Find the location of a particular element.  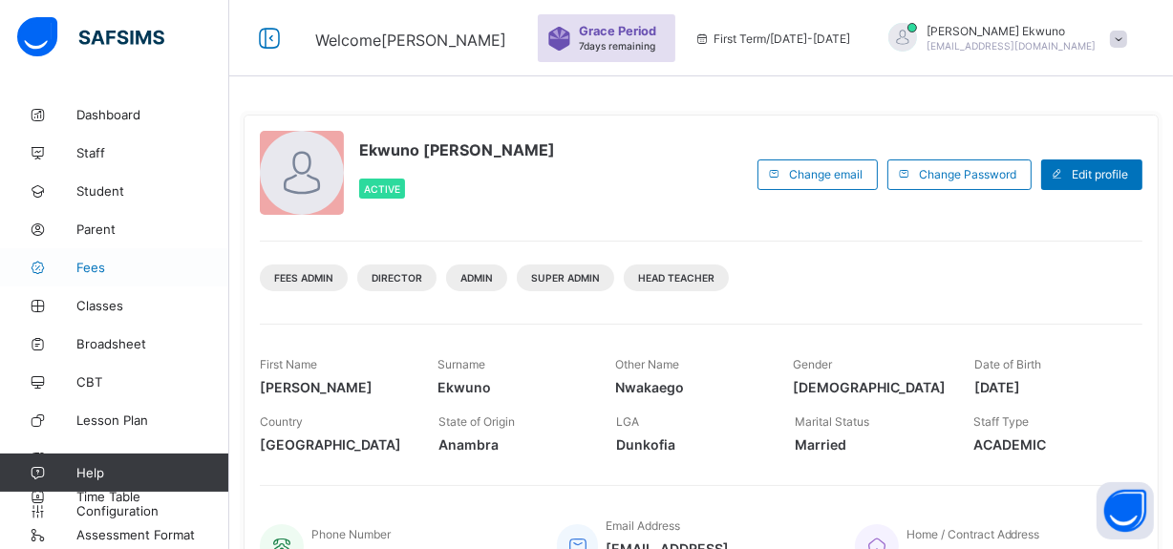

span: State of Origin is located at coordinates (477, 421).